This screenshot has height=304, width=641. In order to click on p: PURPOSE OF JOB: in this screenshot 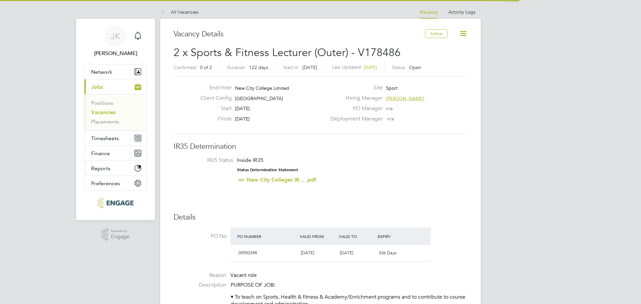, I will do `click(349, 285)`.